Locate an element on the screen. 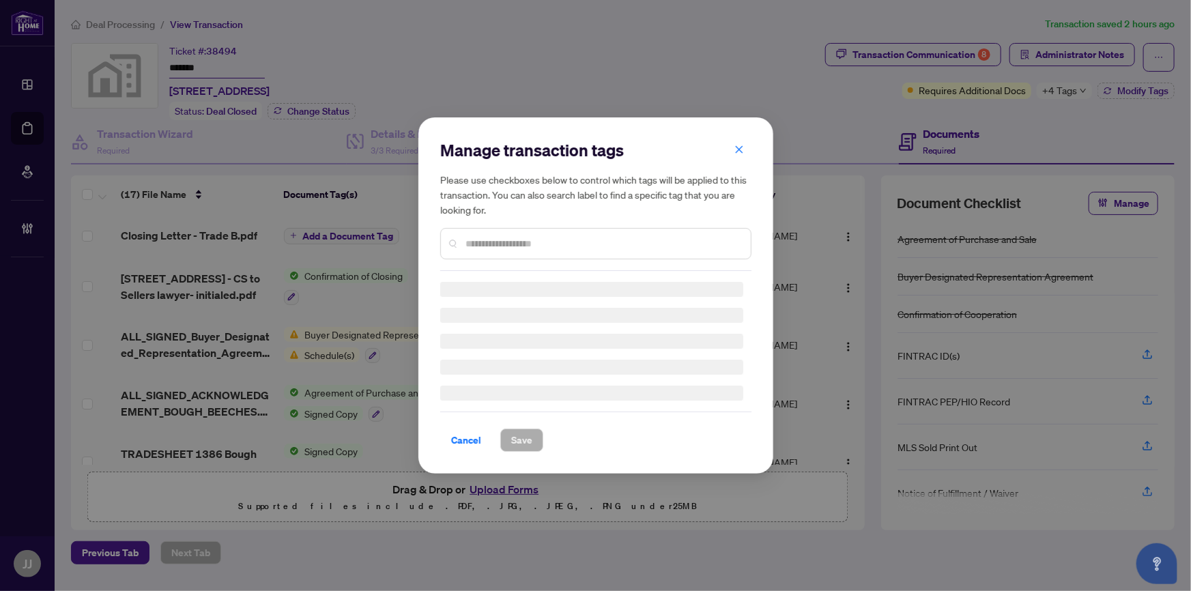  button: Save is located at coordinates (521, 440).